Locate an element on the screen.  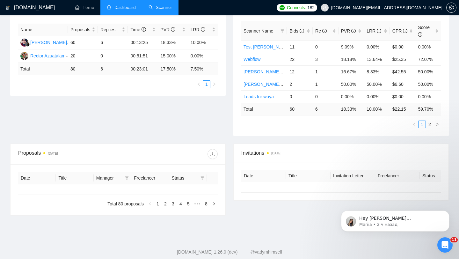
span: Bids is located at coordinates (297, 31).